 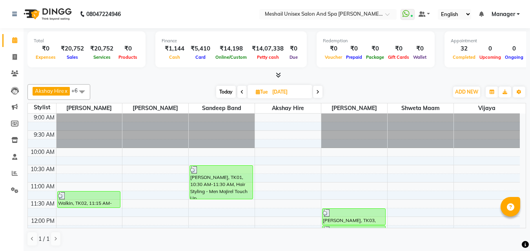 What do you see at coordinates (420, 108) in the screenshot?
I see `span: Shweta maam` at bounding box center [420, 108].